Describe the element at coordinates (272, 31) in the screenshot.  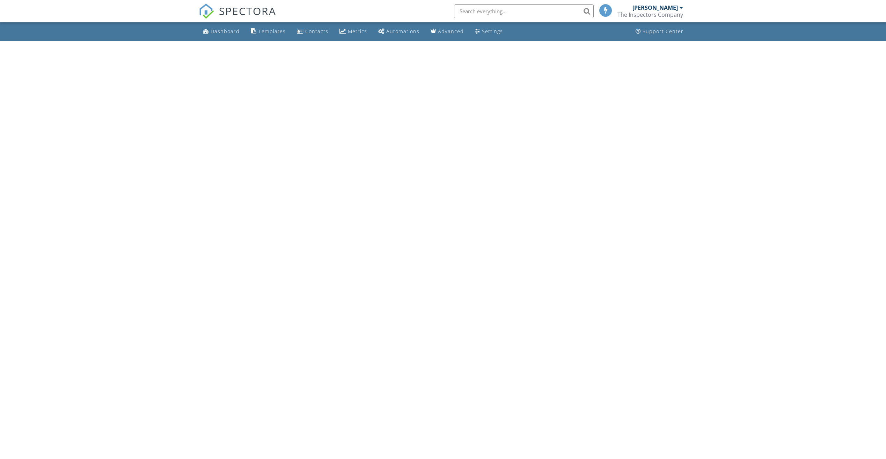
I see `div: Templates` at that location.